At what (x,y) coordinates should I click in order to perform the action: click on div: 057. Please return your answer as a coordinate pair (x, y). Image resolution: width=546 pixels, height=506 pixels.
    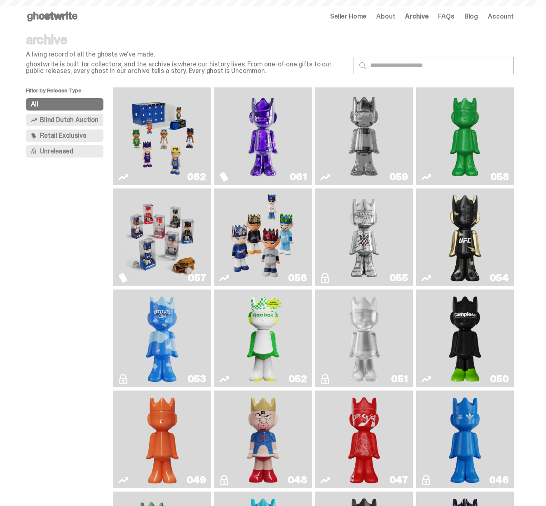
    Looking at the image, I should click on (197, 278).